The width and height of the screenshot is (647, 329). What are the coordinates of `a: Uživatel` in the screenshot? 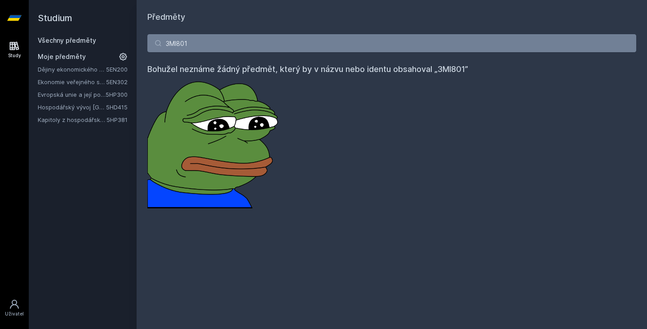 It's located at (14, 307).